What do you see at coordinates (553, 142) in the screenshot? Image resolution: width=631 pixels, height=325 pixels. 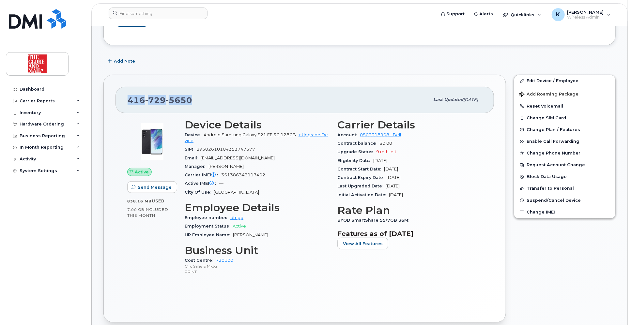 I see `span: Enable Call Forwarding` at bounding box center [553, 142].